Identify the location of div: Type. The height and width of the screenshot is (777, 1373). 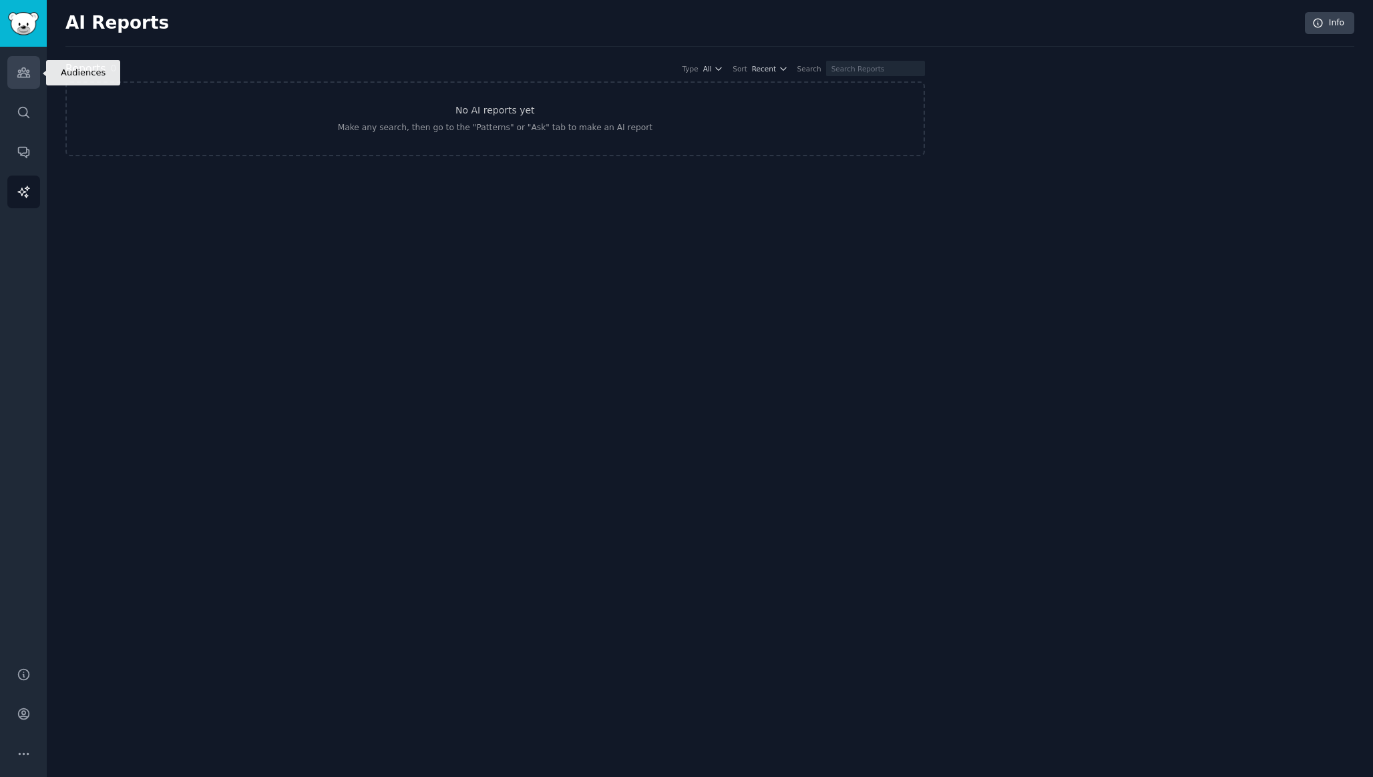
(690, 69).